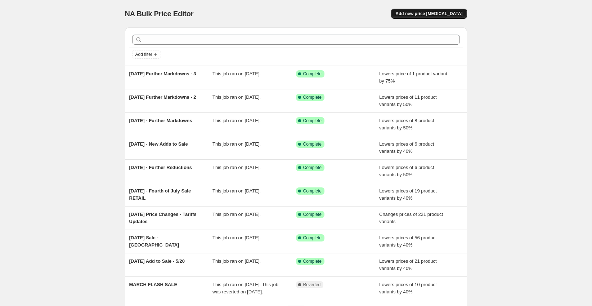 This screenshot has width=592, height=306. I want to click on span: Lowers prices of 11 product variants by 50%, so click(408, 101).